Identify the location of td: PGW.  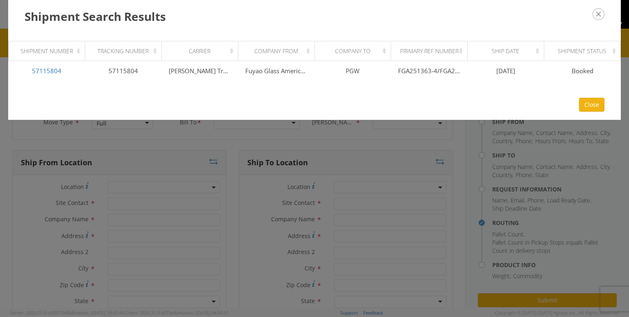
(352, 71).